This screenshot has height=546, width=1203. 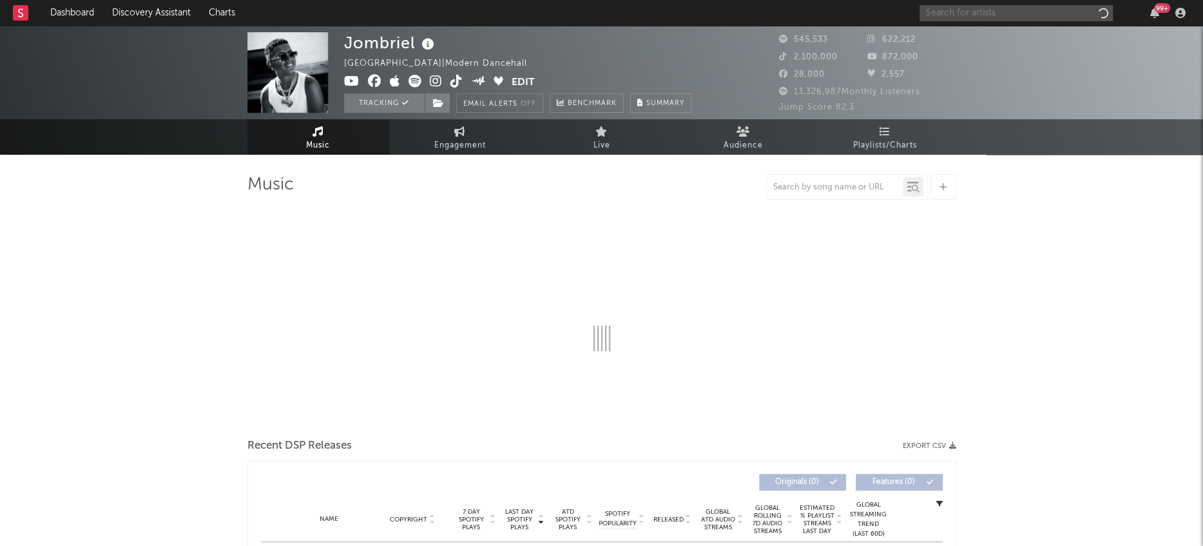 What do you see at coordinates (300, 446) in the screenshot?
I see `span: Recent DSP Releases` at bounding box center [300, 446].